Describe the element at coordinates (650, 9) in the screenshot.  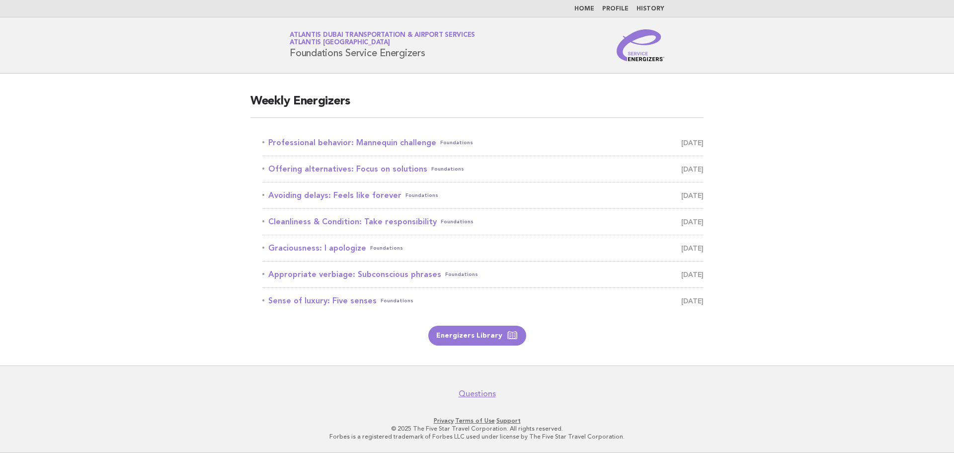
I see `a: History` at that location.